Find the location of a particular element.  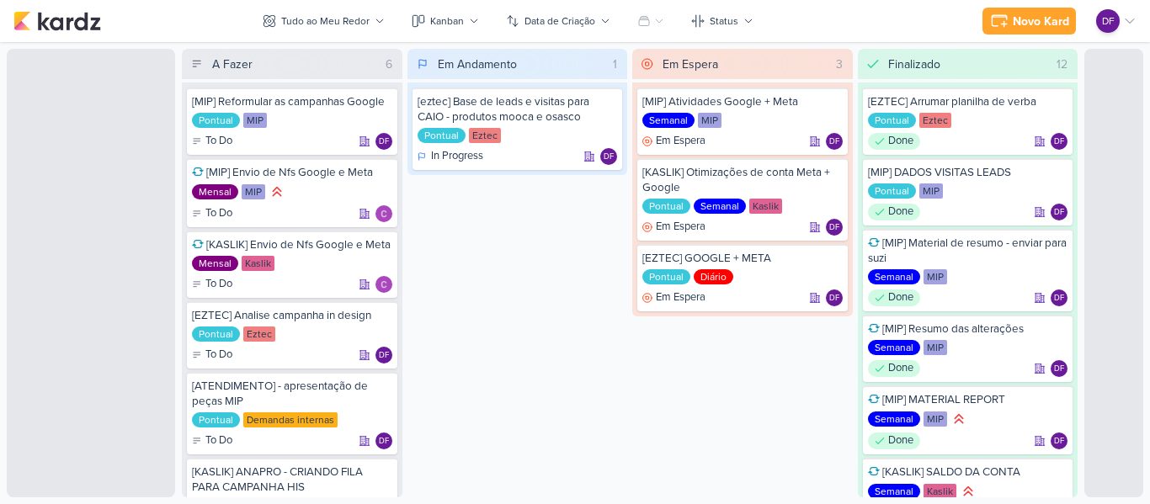

div: 12 is located at coordinates (1061, 64).